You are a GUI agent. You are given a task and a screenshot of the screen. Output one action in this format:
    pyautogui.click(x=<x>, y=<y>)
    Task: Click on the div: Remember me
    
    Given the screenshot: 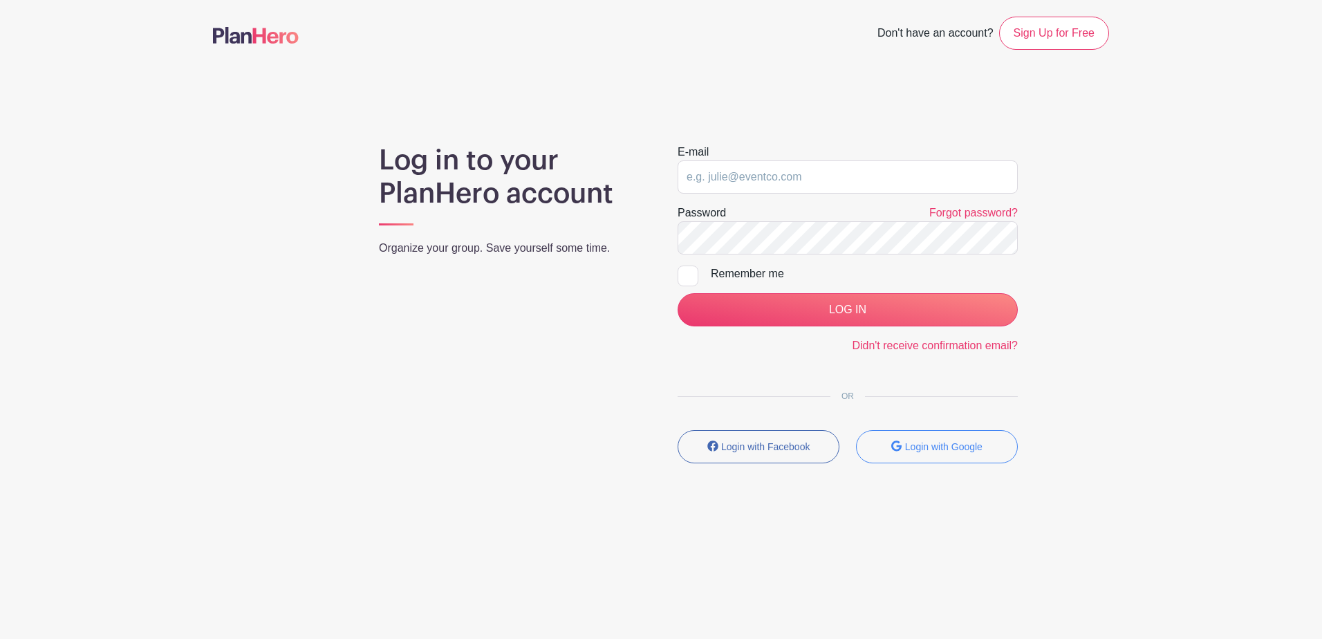 What is the action you would take?
    pyautogui.click(x=864, y=274)
    